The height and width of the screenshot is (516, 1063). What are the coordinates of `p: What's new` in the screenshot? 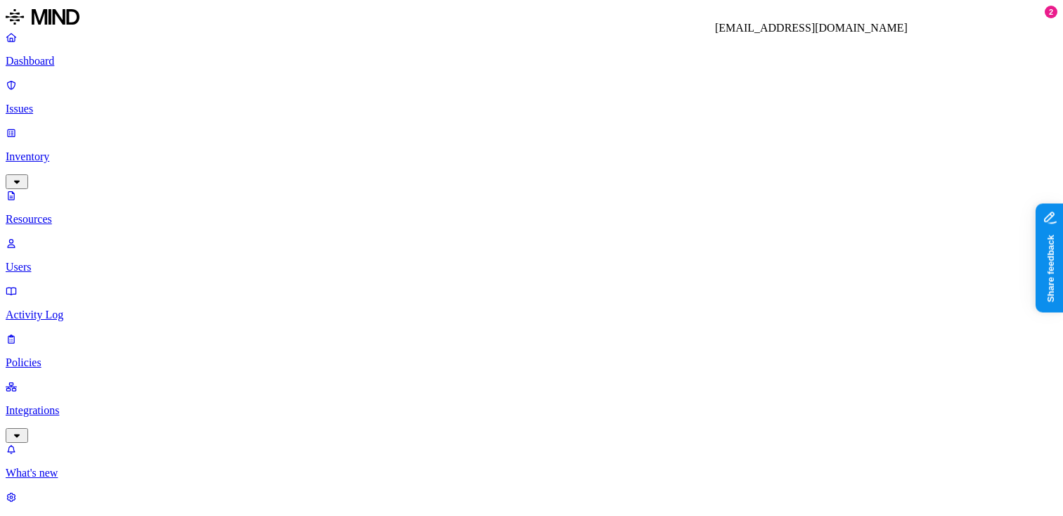 It's located at (531, 473).